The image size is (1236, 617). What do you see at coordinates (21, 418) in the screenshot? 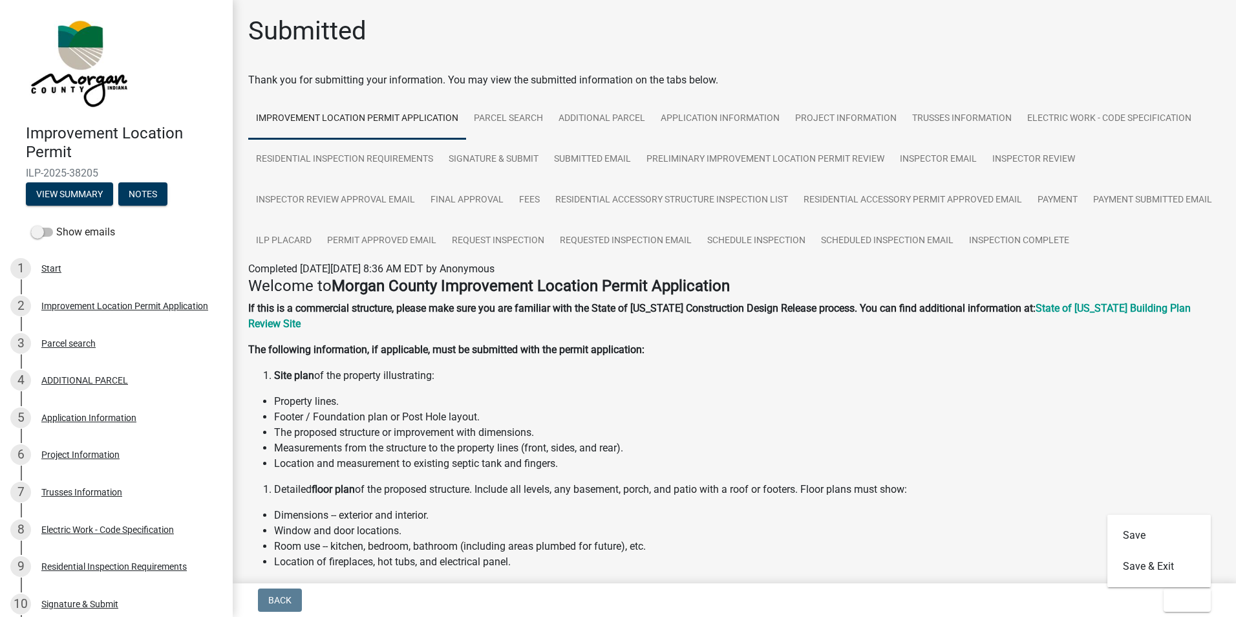
I see `div: 5` at bounding box center [21, 418].